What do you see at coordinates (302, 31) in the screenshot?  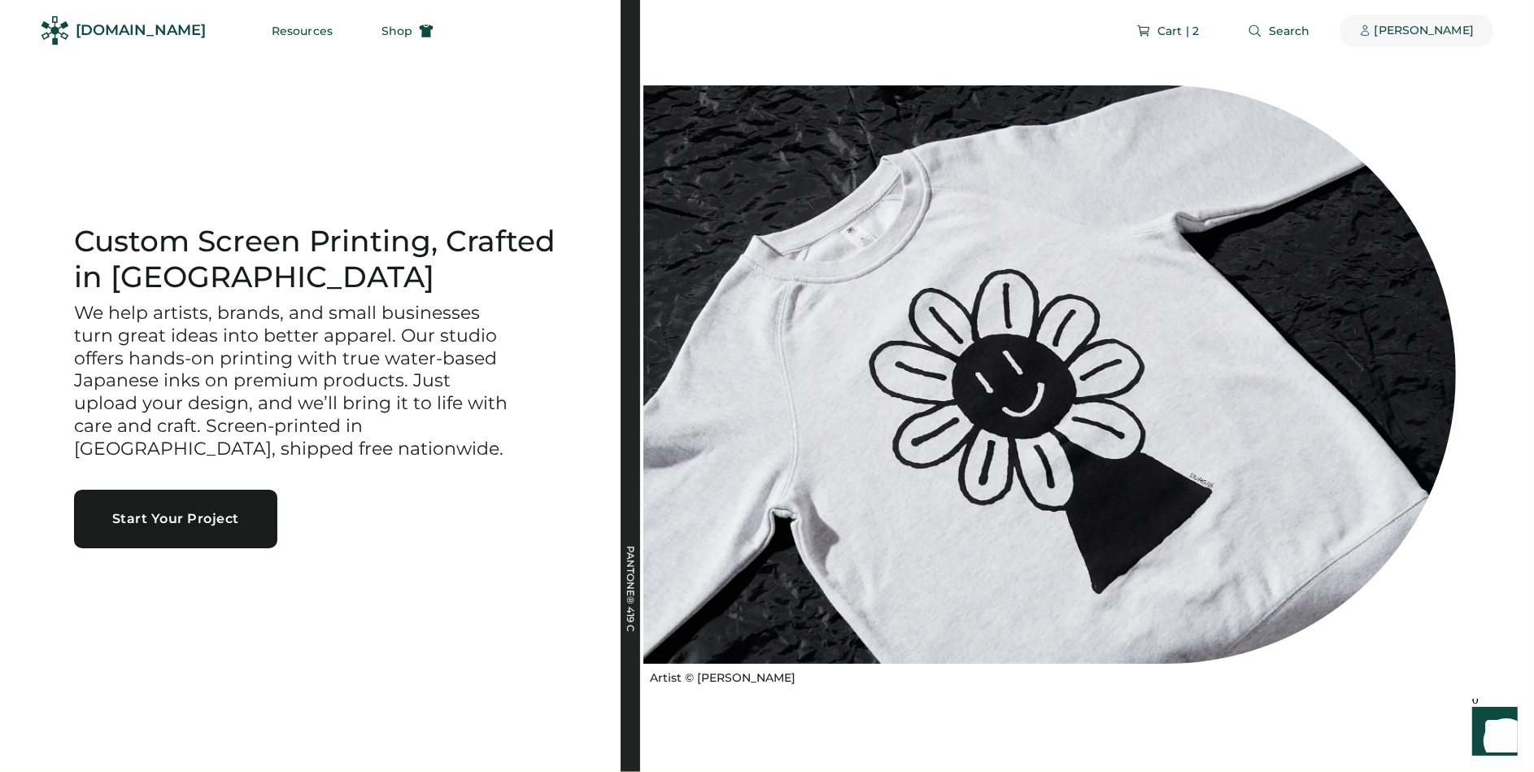 I see `button: Resources` at bounding box center [302, 31].